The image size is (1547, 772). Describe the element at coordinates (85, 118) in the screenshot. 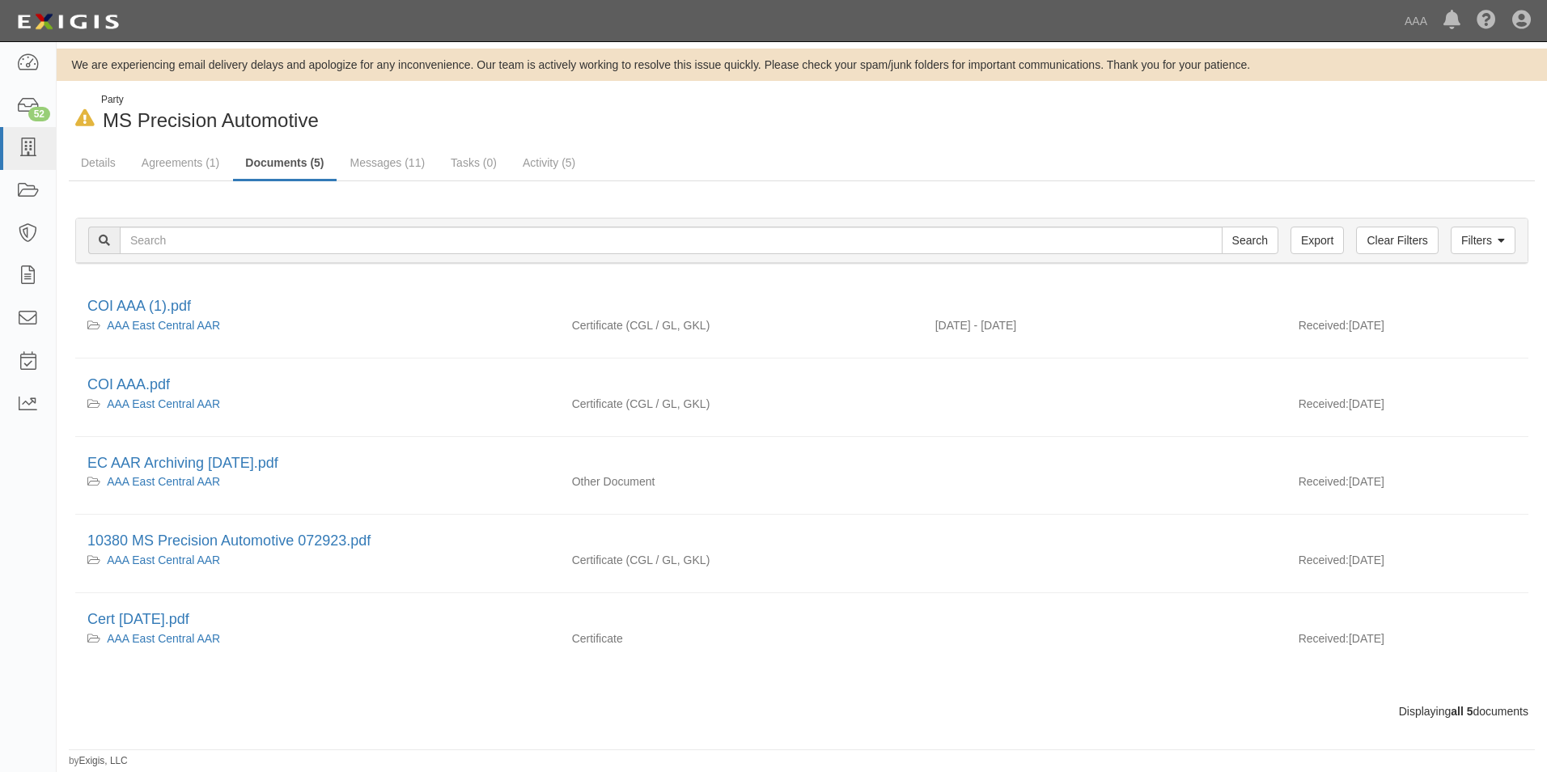

I see `i: In Default since 08/12/2025` at that location.